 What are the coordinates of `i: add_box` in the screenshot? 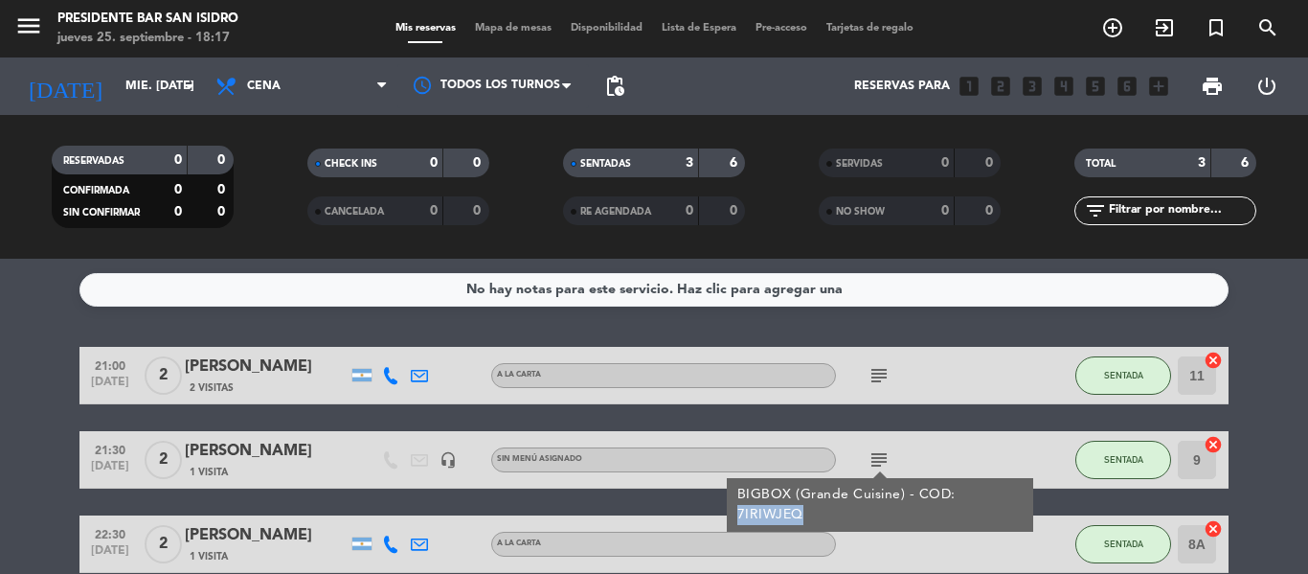 It's located at (1159, 86).